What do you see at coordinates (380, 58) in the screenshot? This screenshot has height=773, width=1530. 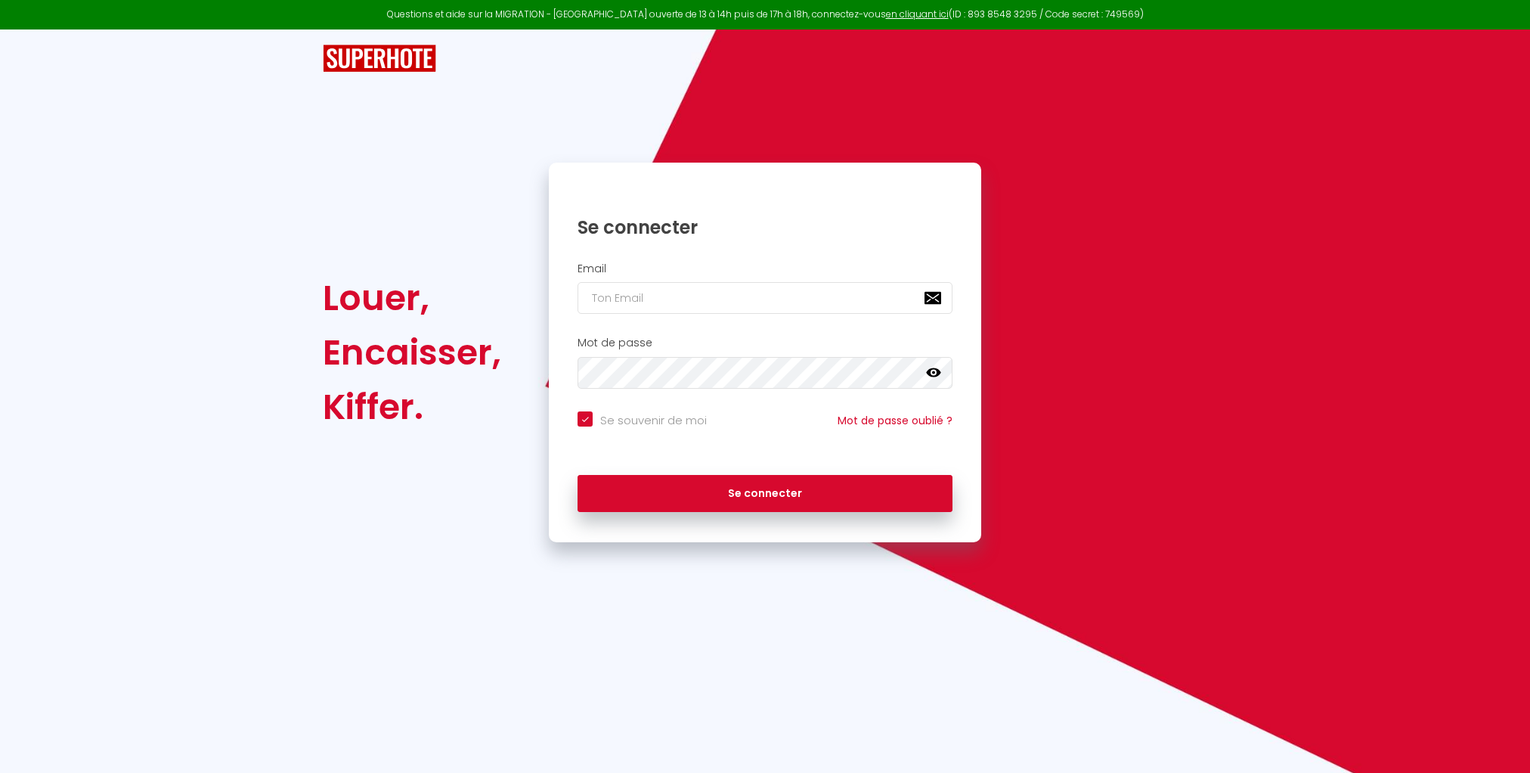 I see `img: SuperHote logo` at bounding box center [380, 58].